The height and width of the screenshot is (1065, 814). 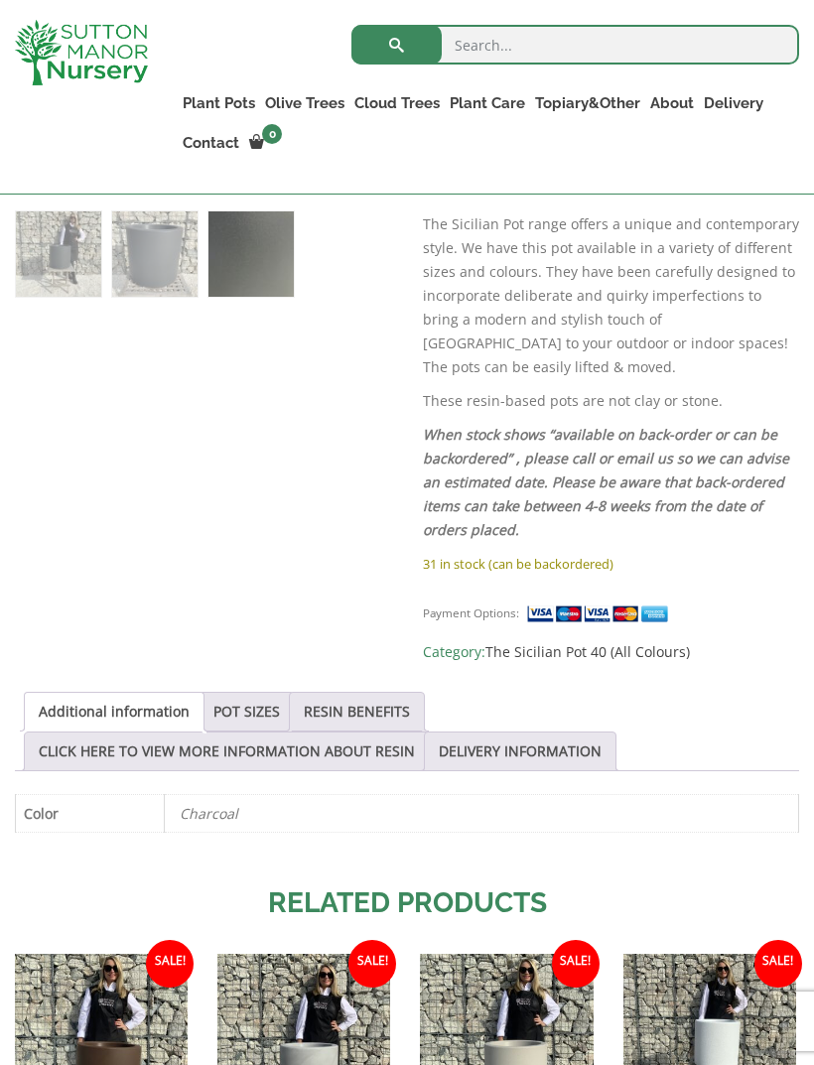 I want to click on p: The Sicilian Pot range offers a unique and contemporary style. We have this pot available in a va..., so click(x=610, y=296).